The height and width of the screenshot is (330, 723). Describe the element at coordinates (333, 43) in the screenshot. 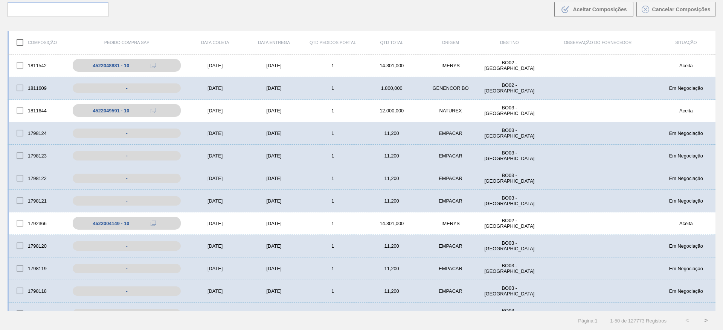

I see `div: Qtd Pedidos Portal` at that location.